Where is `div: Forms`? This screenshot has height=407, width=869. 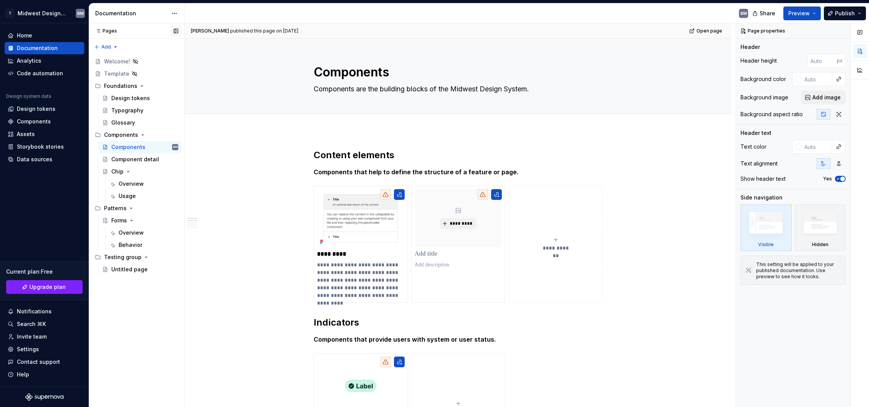 div: Forms is located at coordinates (119, 221).